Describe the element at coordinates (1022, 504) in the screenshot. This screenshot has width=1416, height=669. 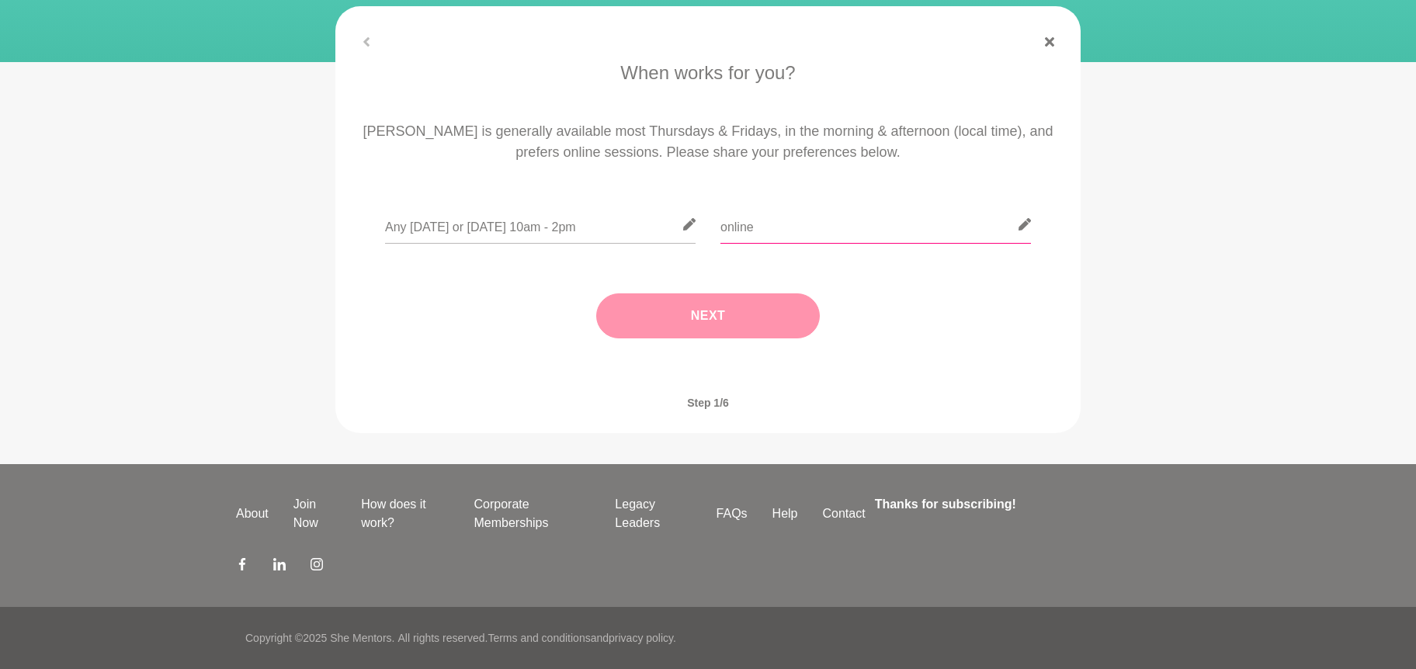
I see `h4: Thanks for subscribing!` at that location.